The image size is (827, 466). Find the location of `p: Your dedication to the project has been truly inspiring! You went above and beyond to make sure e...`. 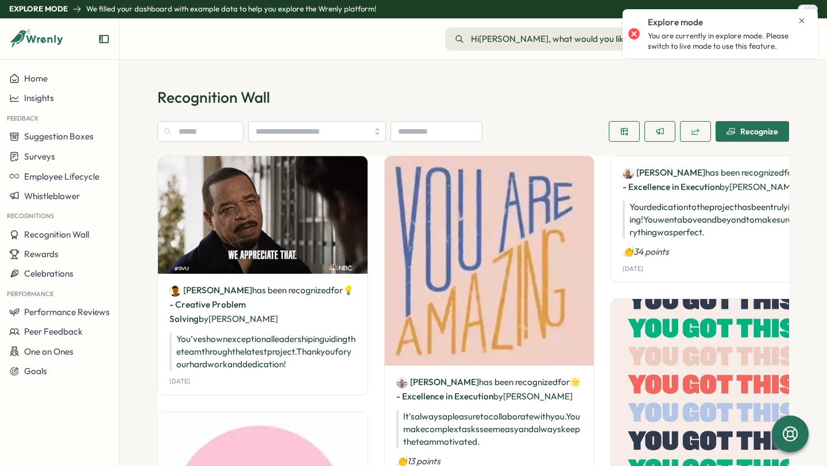

p: Your dedication to the project has been truly inspiring! You went above and beyond to make sure e... is located at coordinates (716, 220).